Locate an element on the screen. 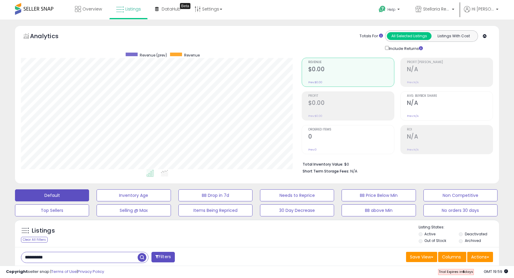 The width and height of the screenshot is (514, 278). span: DataHub is located at coordinates (171, 9).